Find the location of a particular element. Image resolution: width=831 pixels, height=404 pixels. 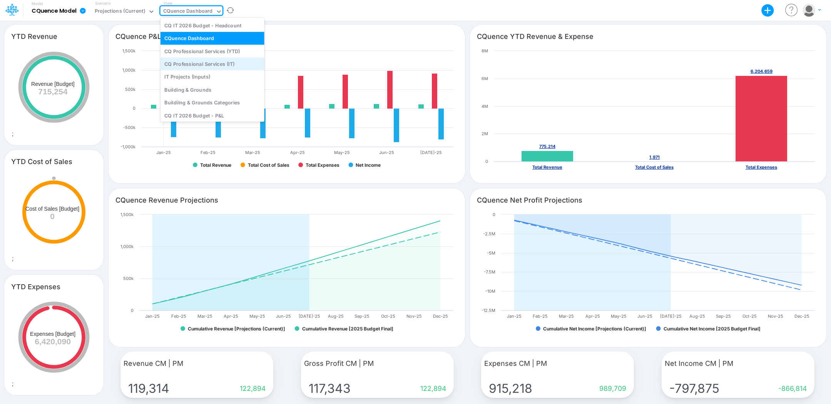

text: -1,000k is located at coordinates (128, 147).